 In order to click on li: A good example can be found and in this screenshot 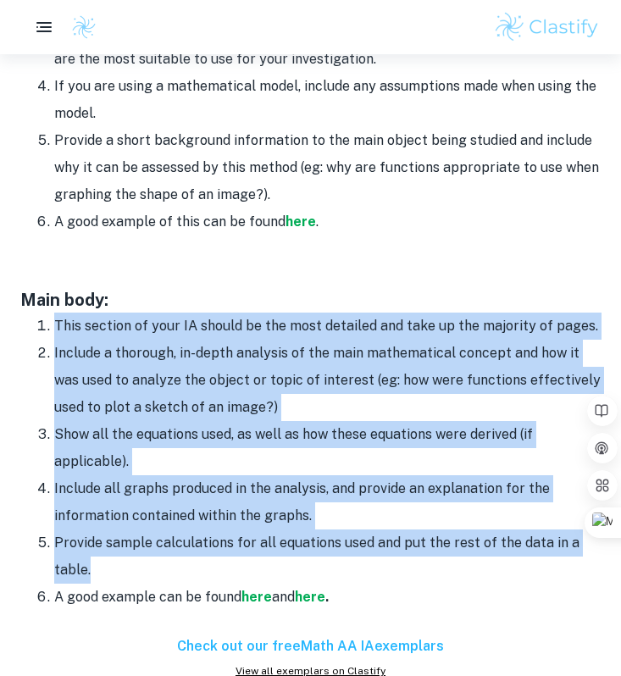, I will do `click(327, 597)`.